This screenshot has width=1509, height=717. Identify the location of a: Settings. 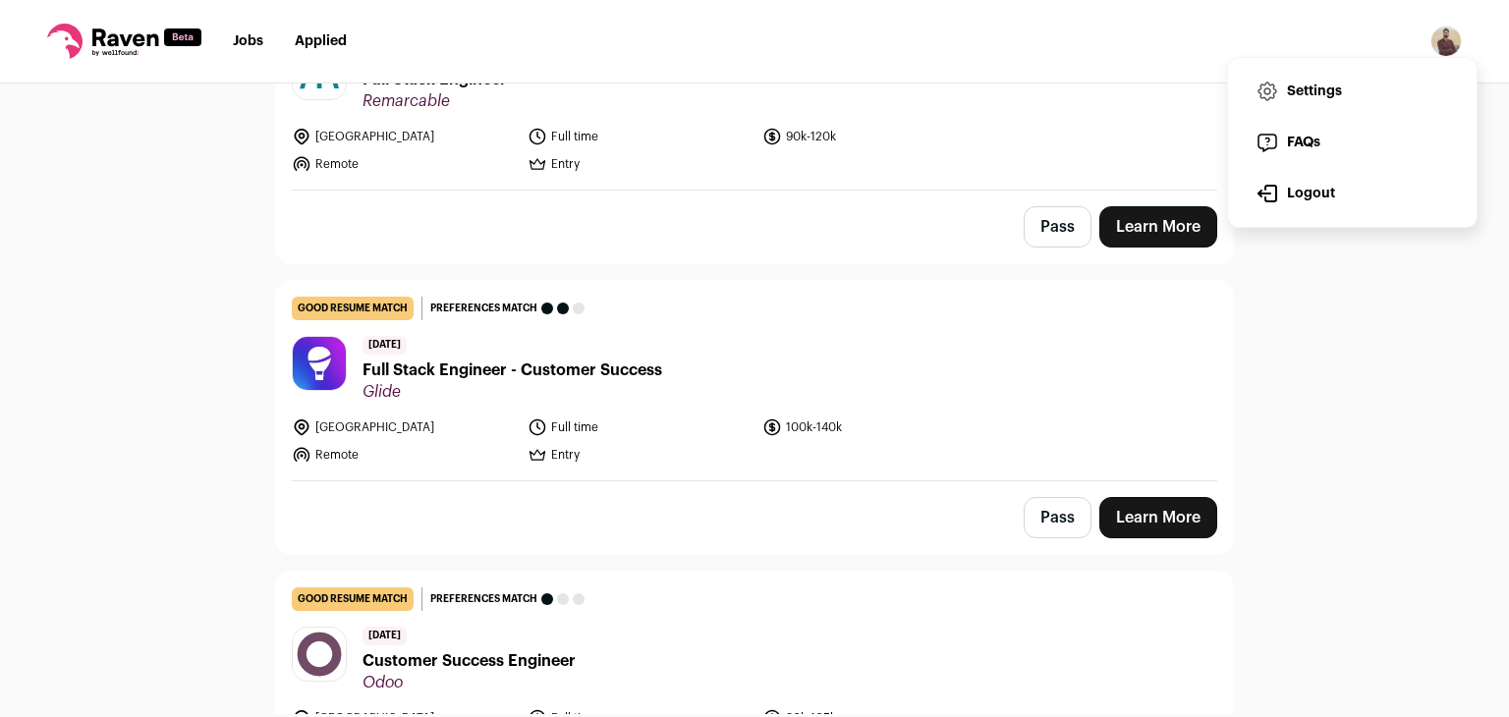
(1352, 91).